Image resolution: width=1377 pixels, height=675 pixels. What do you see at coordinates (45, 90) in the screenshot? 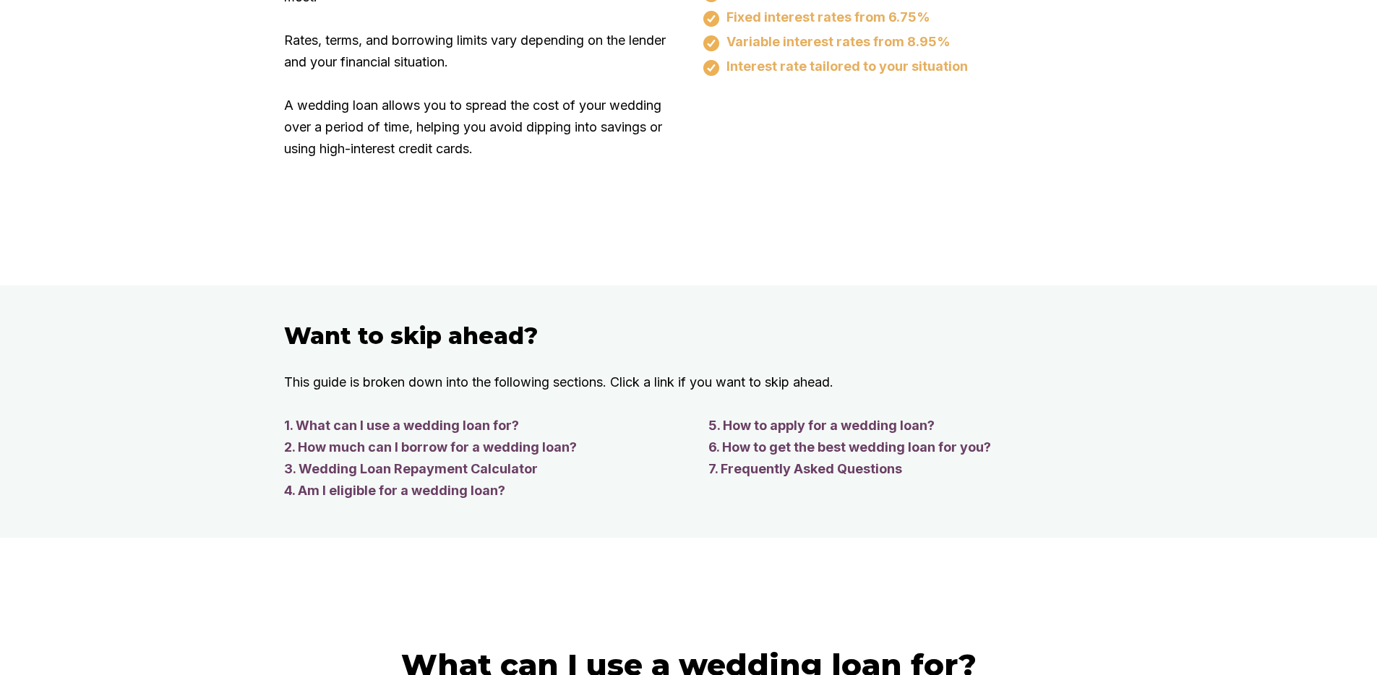
I see `img: tab_domain_overview_orange.svg` at bounding box center [45, 90].